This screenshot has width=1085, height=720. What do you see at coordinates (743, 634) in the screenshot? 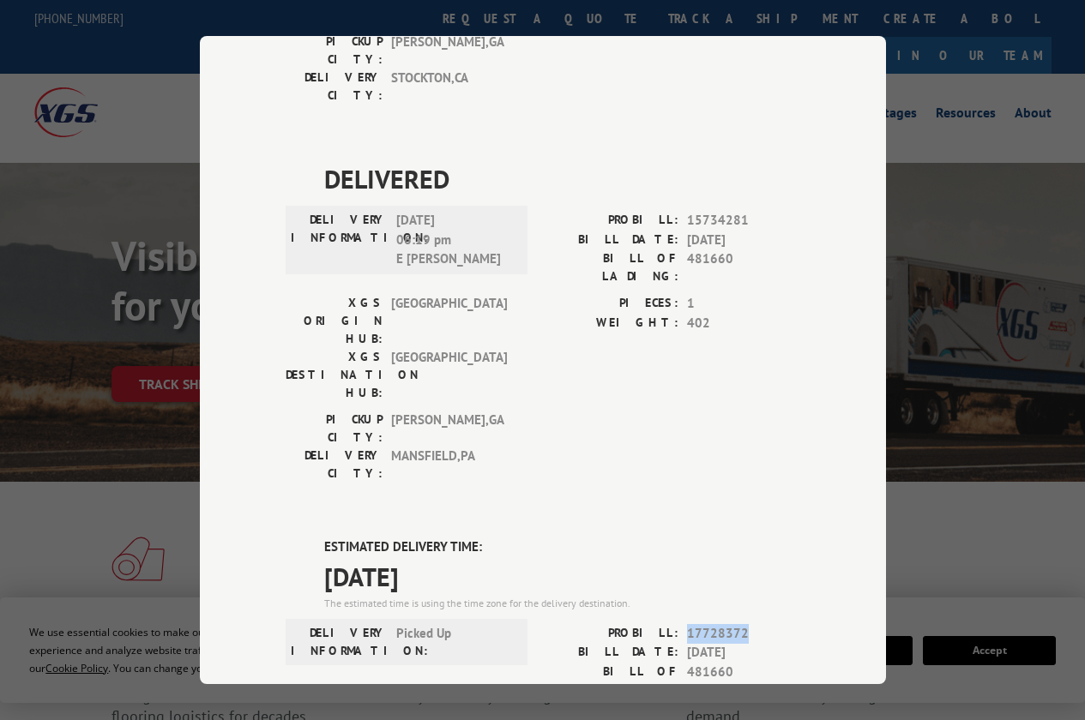
I see `span: 17728372` at bounding box center [743, 634].